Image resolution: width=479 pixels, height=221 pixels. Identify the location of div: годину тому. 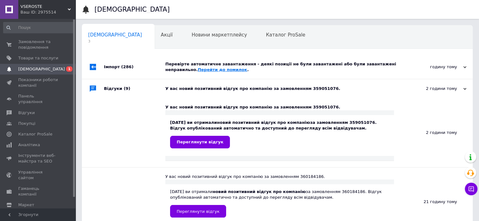
(435, 67).